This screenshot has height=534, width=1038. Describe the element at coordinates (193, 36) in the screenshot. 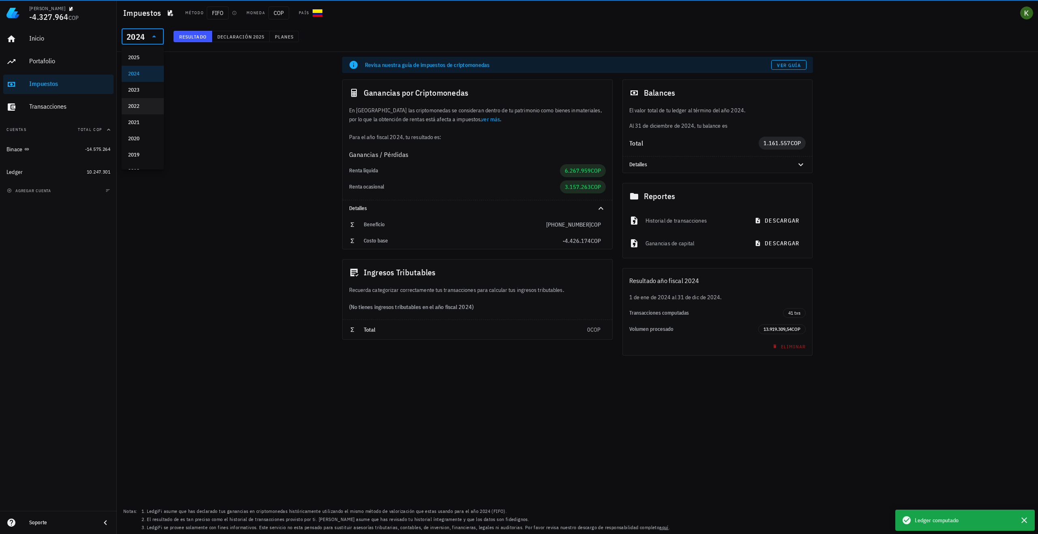

I see `button: Resultado` at that location.